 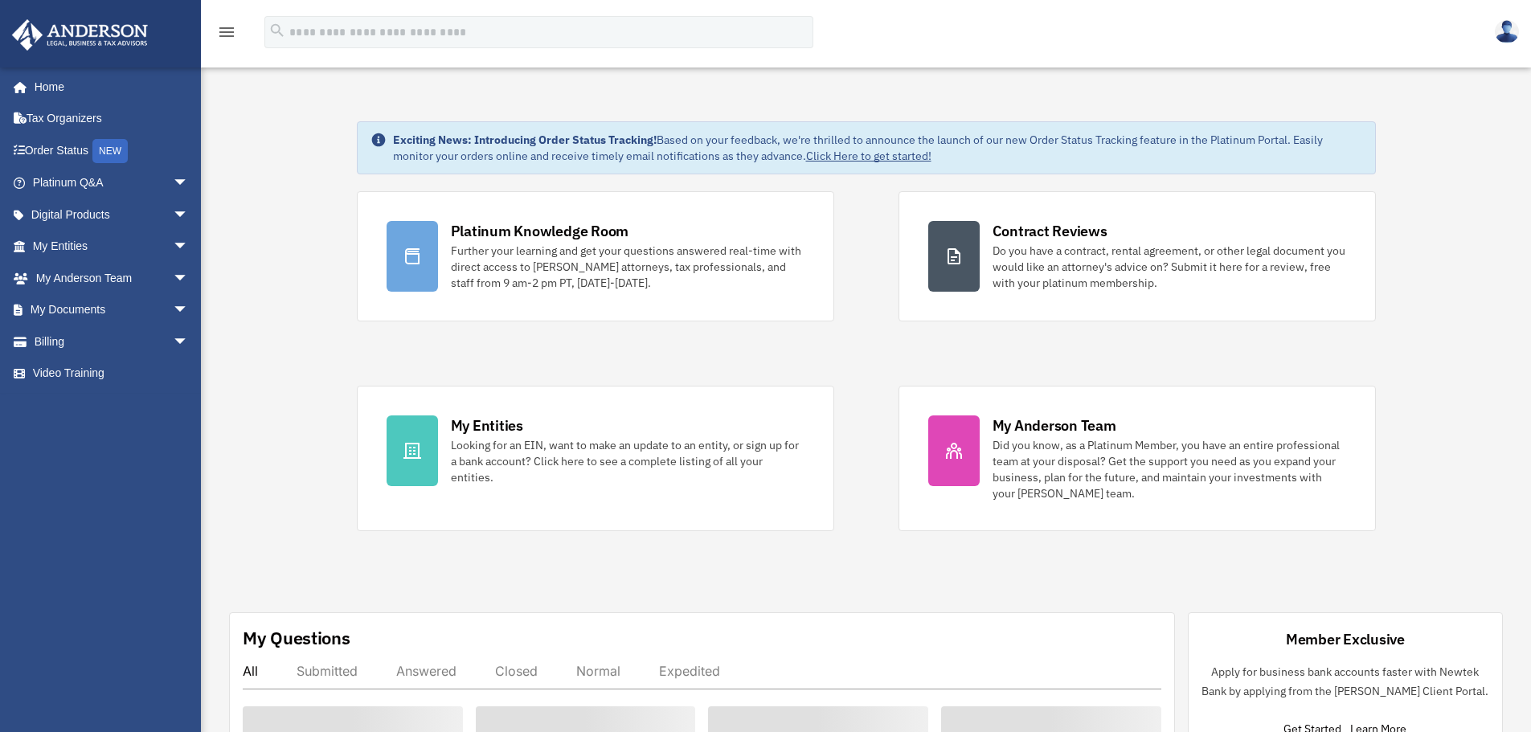 I want to click on div: Contract Reviews, so click(x=1049, y=231).